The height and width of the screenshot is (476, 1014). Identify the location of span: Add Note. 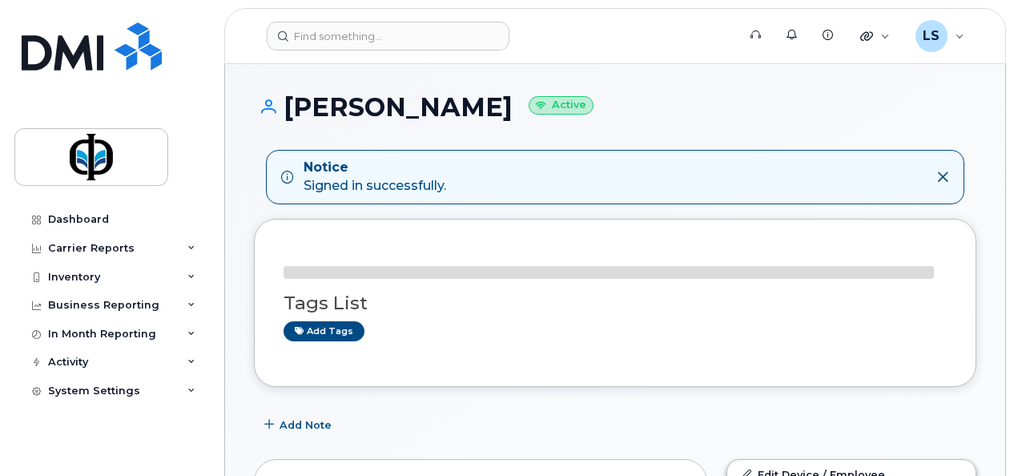
(305, 425).